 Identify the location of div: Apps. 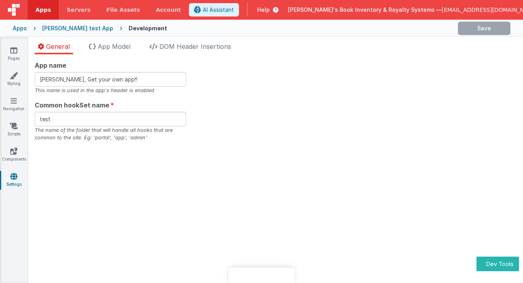
(20, 28).